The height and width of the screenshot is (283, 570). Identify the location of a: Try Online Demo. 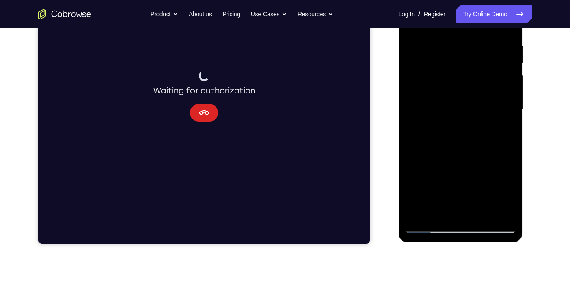
(494, 14).